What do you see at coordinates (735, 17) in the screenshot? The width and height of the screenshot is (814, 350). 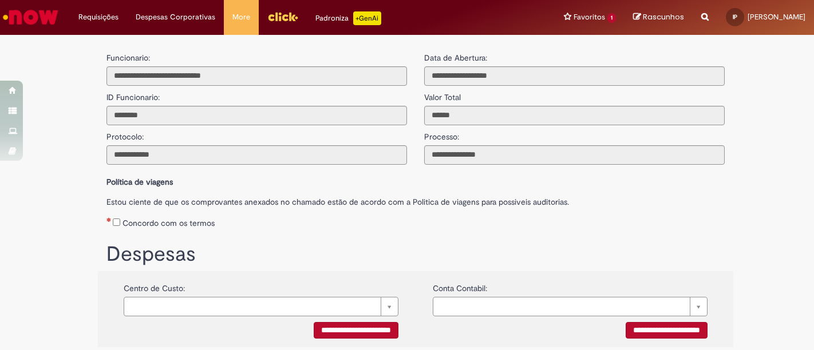 I see `span: IP` at bounding box center [735, 17].